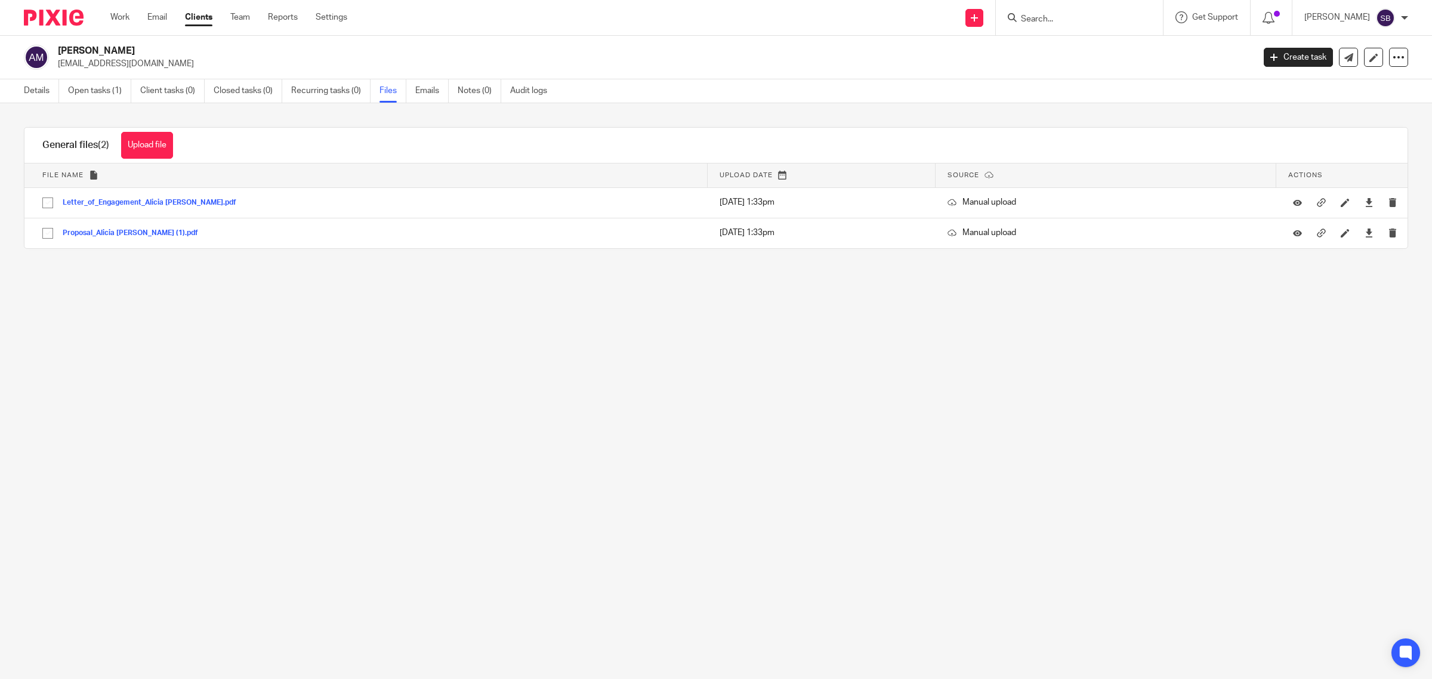 The width and height of the screenshot is (1432, 679). Describe the element at coordinates (54, 17) in the screenshot. I see `img: Pixie` at that location.